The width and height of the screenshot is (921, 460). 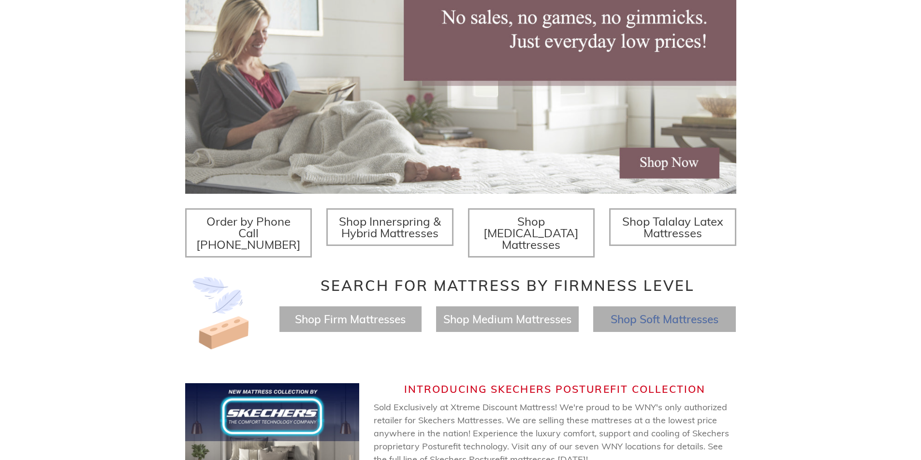 I want to click on img: Image-of-brick- and-feather-representing-firm-and-soft-feel, so click(x=222, y=313).